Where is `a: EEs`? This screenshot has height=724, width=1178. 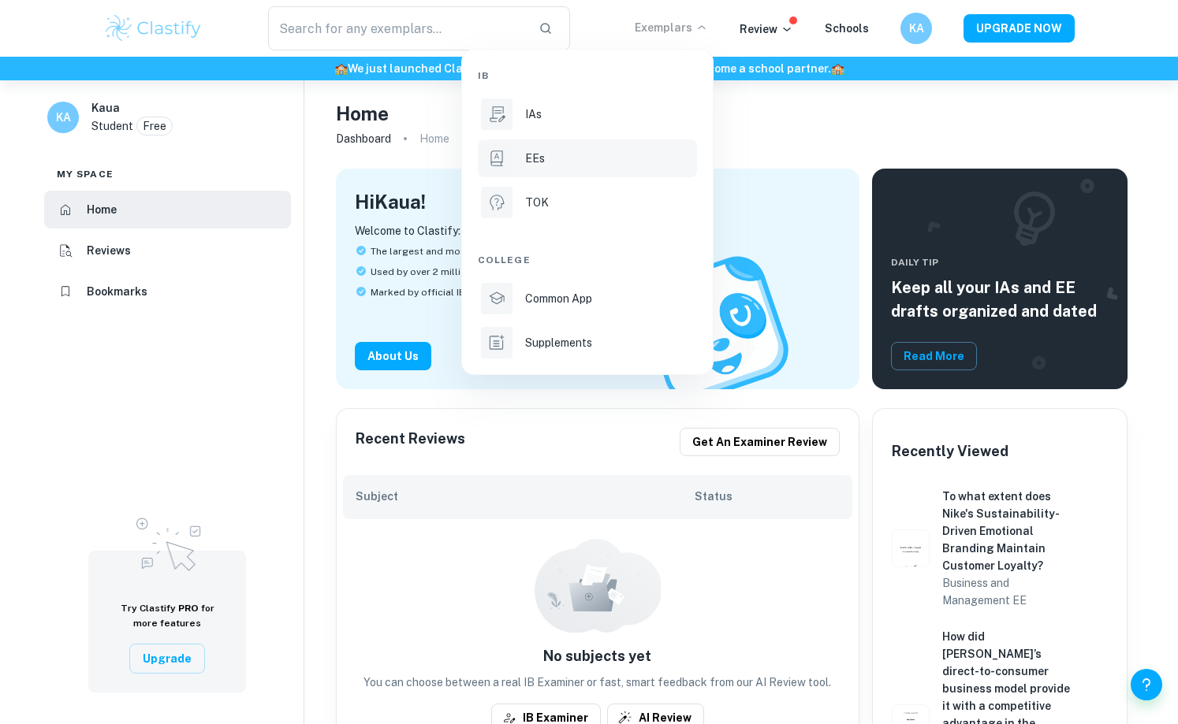
a: EEs is located at coordinates (587, 158).